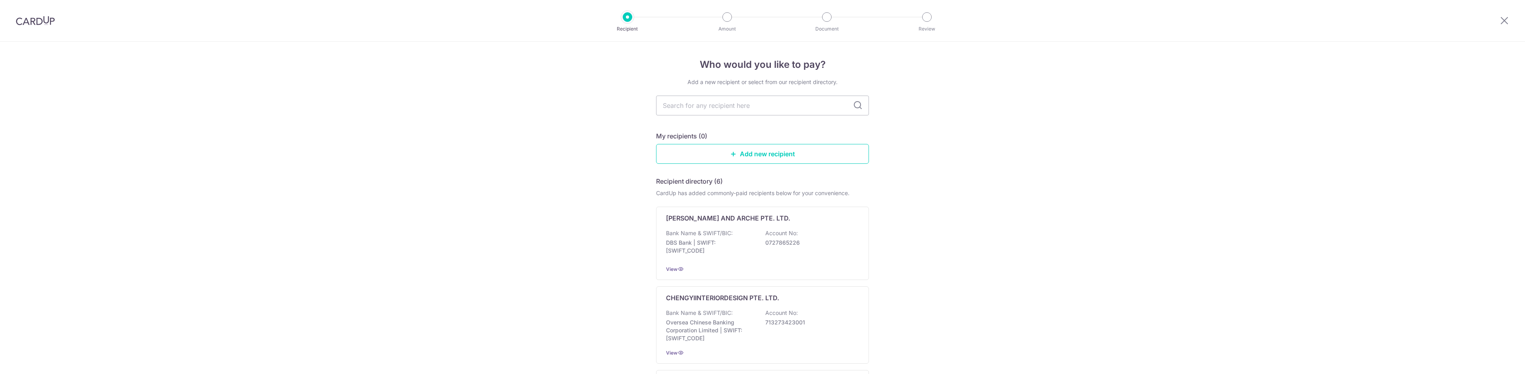 This screenshot has height=374, width=1525. I want to click on p: CHENGYIINTERIORDESIGN PTE. LTD., so click(722, 298).